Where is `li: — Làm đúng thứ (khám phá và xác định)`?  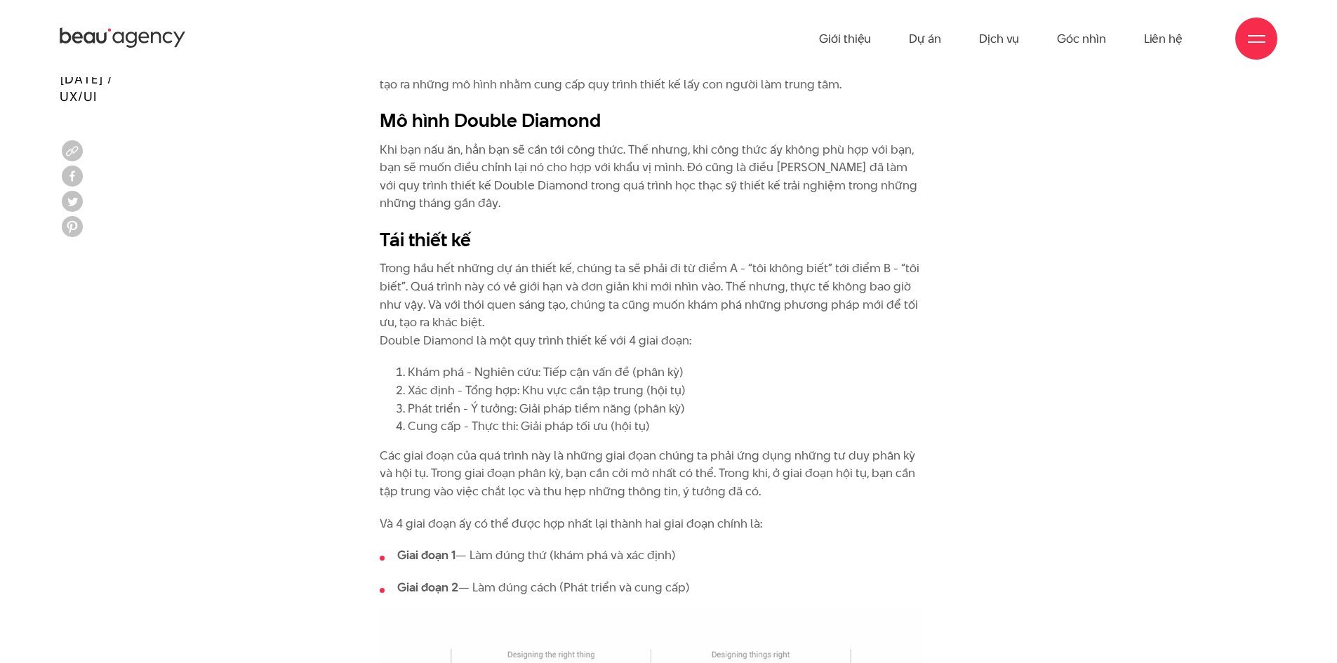
li: — Làm đúng thứ (khám phá và xác định) is located at coordinates (651, 556).